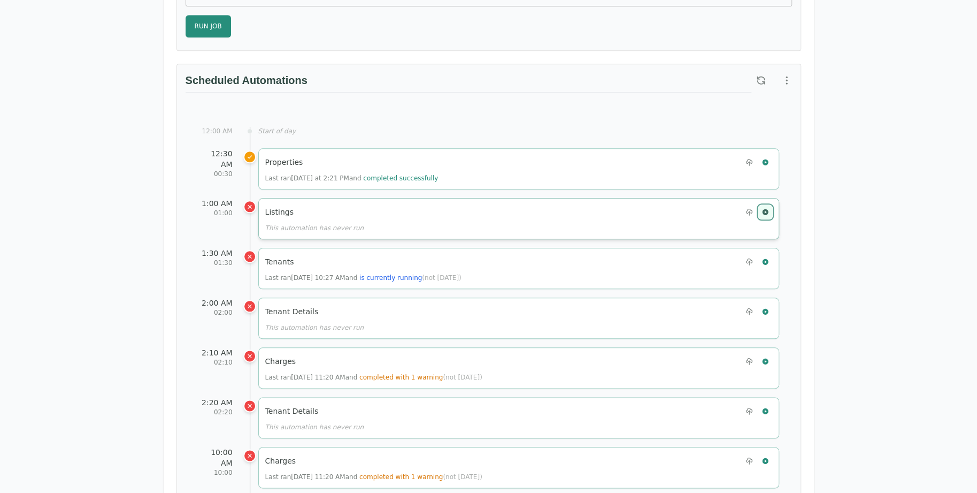  I want to click on div: 1:30 AM, so click(216, 253).